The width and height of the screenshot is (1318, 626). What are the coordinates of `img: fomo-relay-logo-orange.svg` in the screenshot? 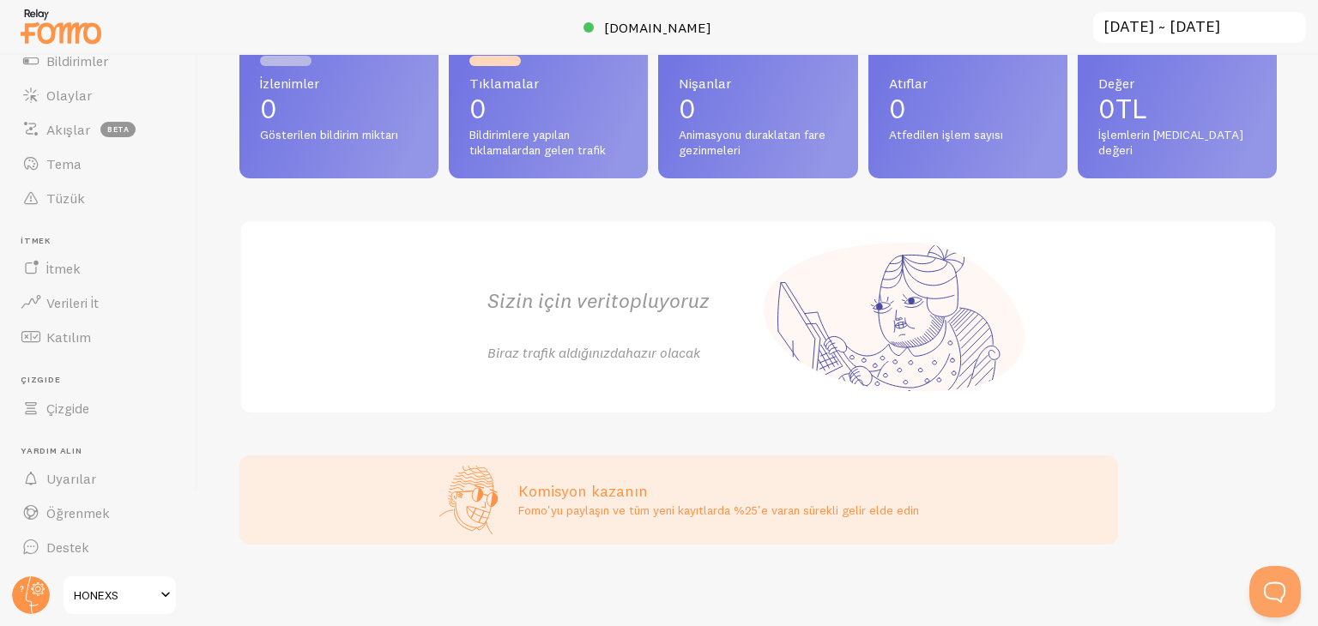 It's located at (61, 26).